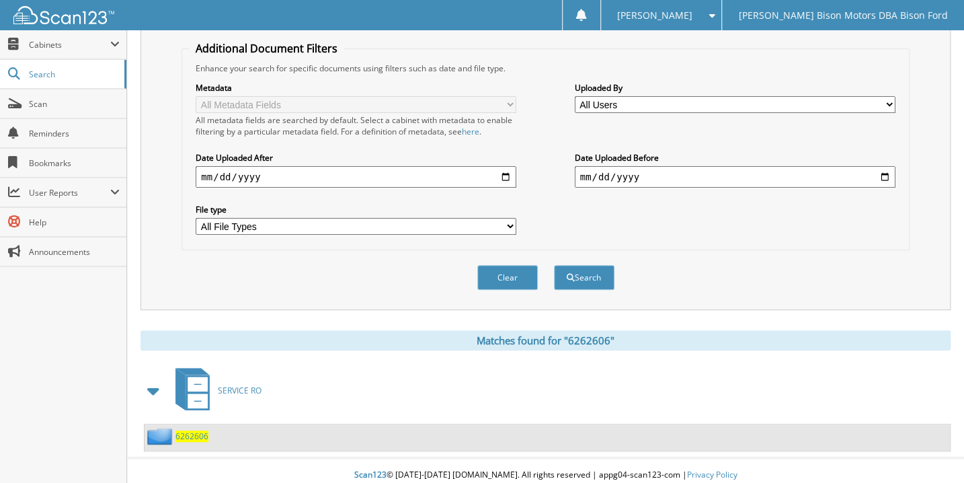 The image size is (964, 483). I want to click on div: All metadata fields are searched by default. Select a cabinet with metadata to enable filtering b..., so click(356, 126).